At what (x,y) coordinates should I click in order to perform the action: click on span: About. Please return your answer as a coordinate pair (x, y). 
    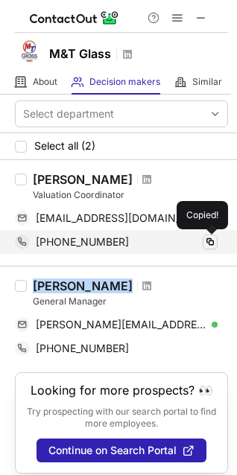
    Looking at the image, I should click on (45, 82).